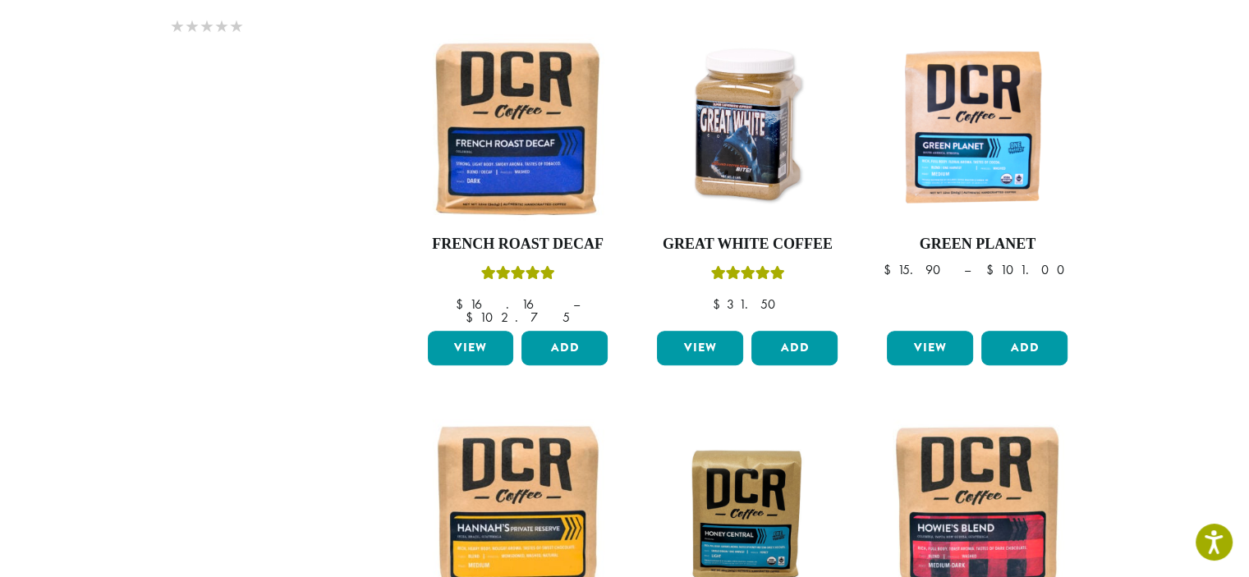  I want to click on bdi: 102.75, so click(518, 317).